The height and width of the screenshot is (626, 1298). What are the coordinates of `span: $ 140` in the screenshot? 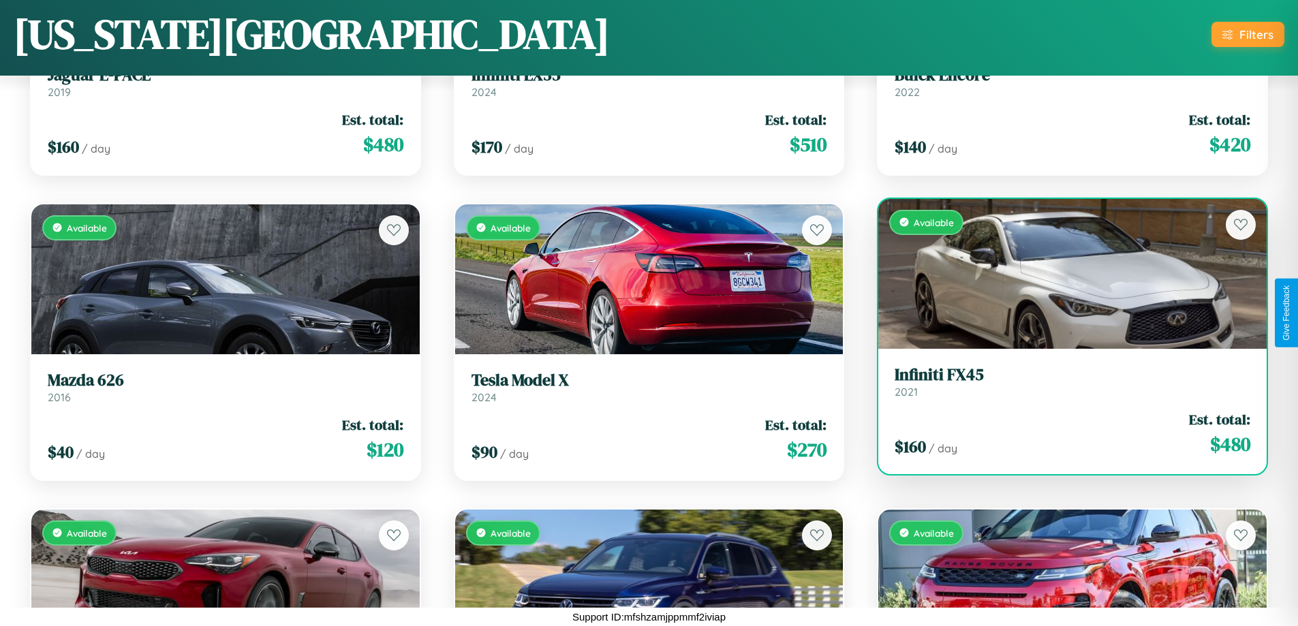 It's located at (911, 147).